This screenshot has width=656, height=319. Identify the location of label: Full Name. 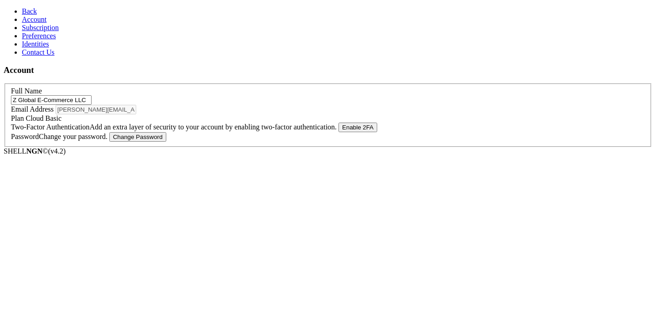
(26, 91).